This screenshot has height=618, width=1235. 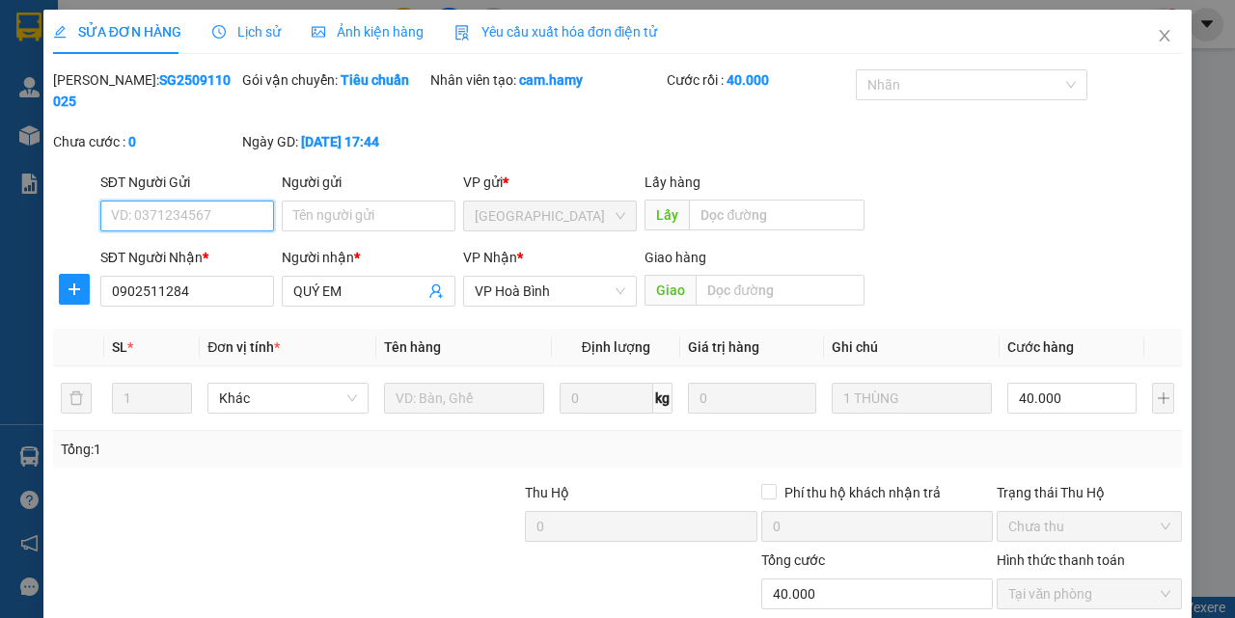 I want to click on span: Yêu cầu xuất hóa đơn điện tử, so click(x=556, y=32).